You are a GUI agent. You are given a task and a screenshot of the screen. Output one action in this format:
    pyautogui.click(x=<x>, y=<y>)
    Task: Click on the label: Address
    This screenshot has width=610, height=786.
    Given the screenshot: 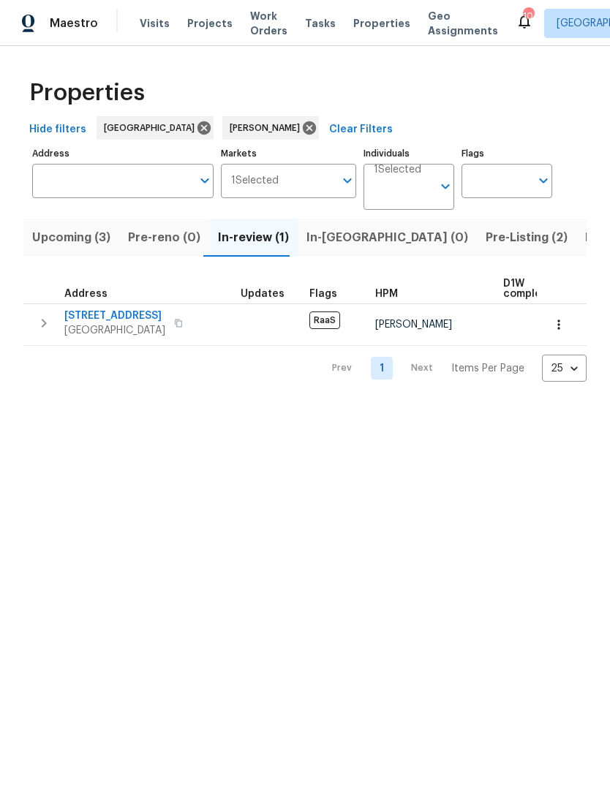 What is the action you would take?
    pyautogui.click(x=123, y=154)
    